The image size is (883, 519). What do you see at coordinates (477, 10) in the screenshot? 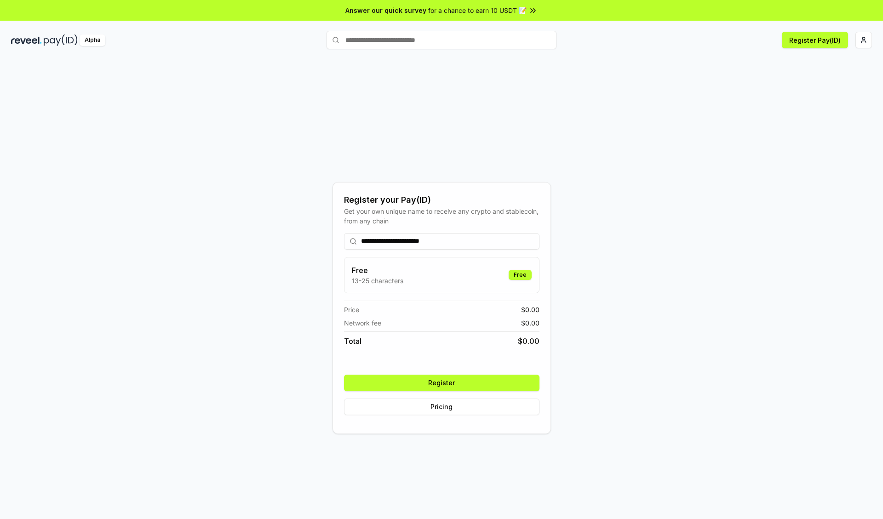
I see `span: for a chance to earn 10 USDT 📝` at bounding box center [477, 10].